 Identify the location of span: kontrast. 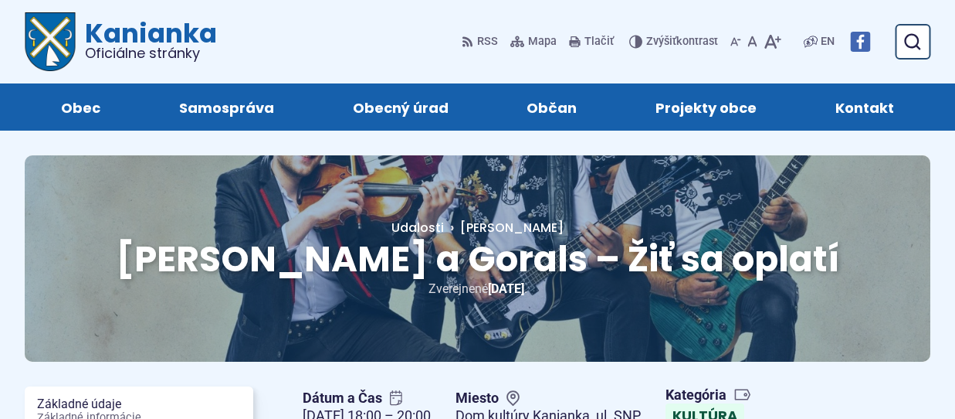
(682, 42).